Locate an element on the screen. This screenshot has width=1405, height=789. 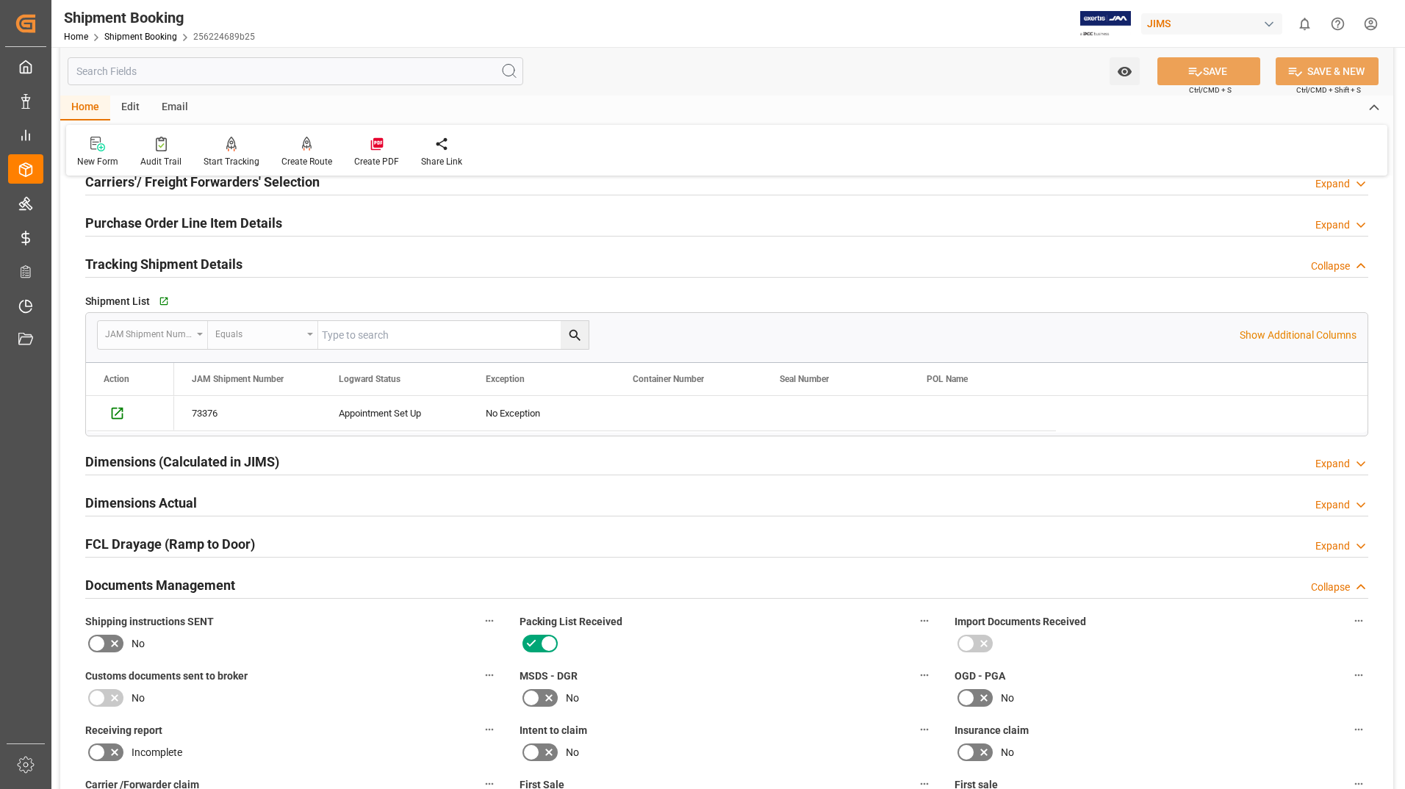
div: 73376 is located at coordinates (248, 413).